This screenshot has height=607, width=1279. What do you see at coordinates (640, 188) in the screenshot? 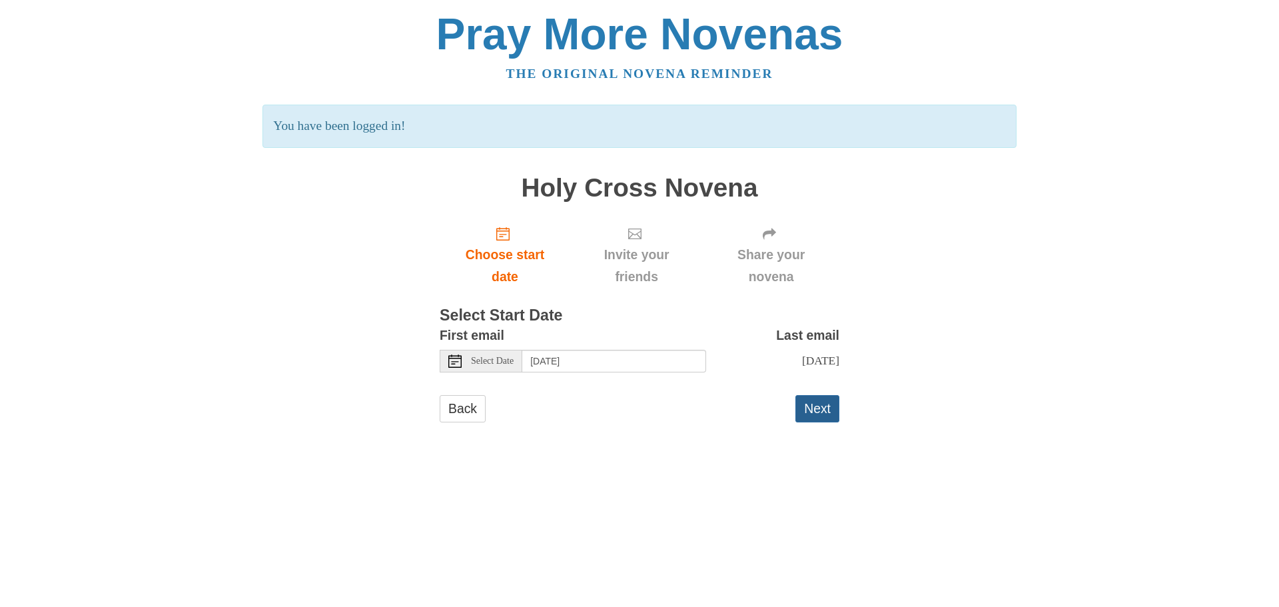
I see `h1: Holy Cross Novena` at bounding box center [640, 188].